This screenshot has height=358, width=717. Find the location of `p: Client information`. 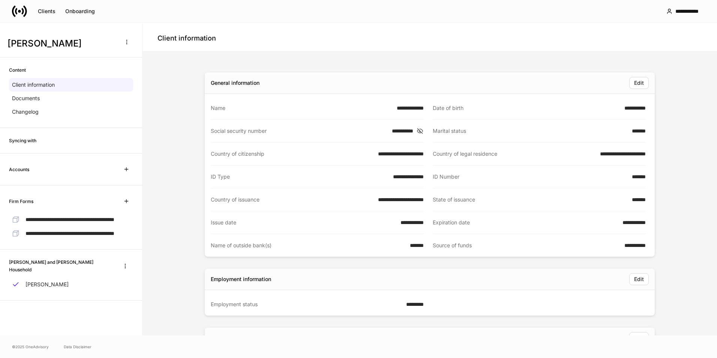

p: Client information is located at coordinates (33, 85).